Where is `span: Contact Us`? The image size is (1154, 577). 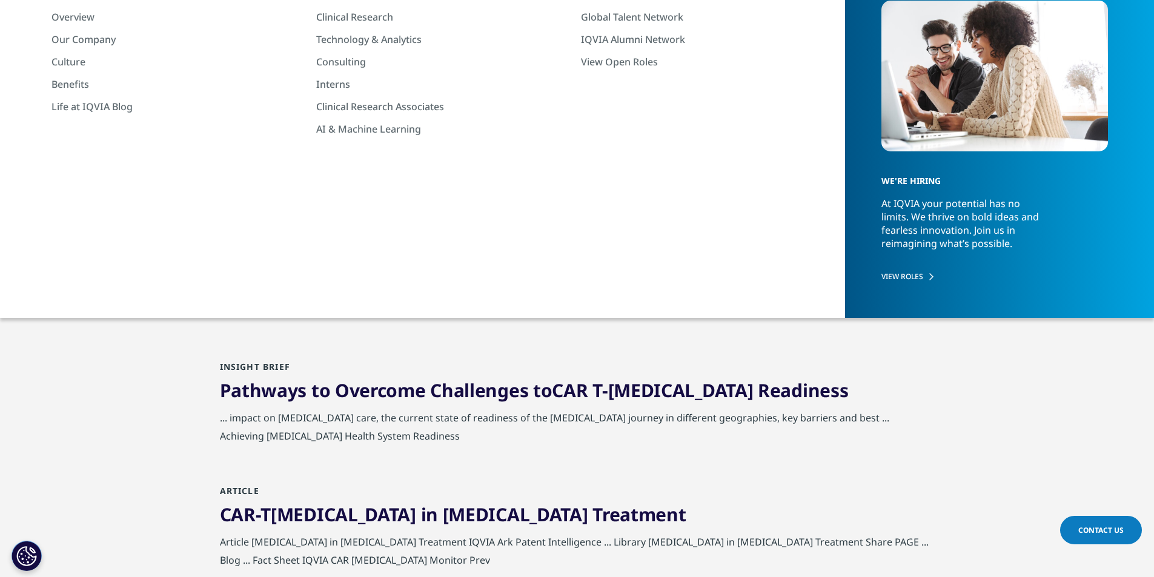 span: Contact Us is located at coordinates (1101, 530).